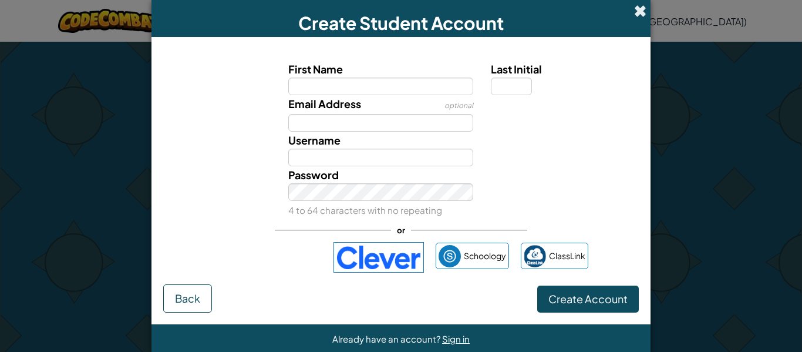  What do you see at coordinates (387, 338) in the screenshot?
I see `span: Already have an account?` at bounding box center [387, 338].